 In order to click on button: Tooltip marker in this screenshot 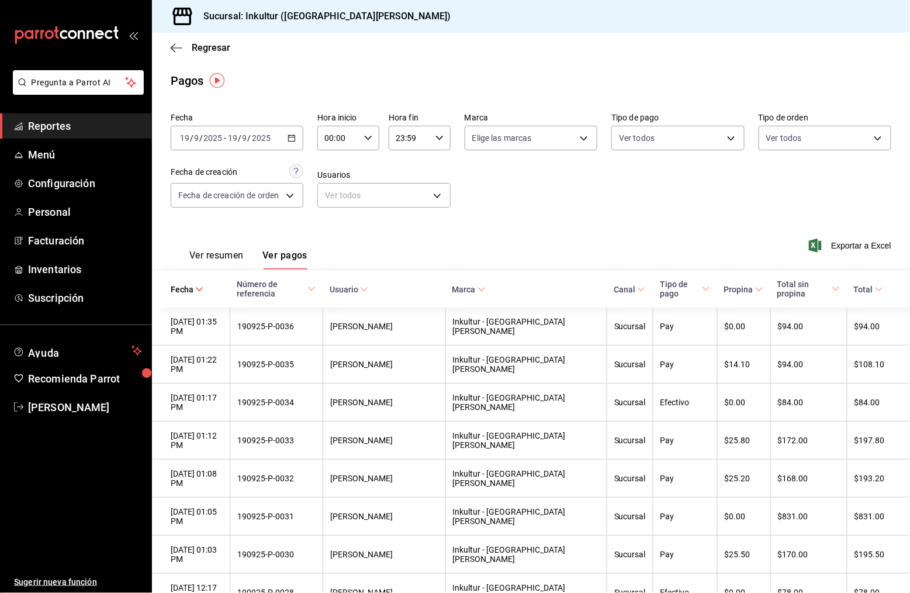, I will do `click(217, 80)`.